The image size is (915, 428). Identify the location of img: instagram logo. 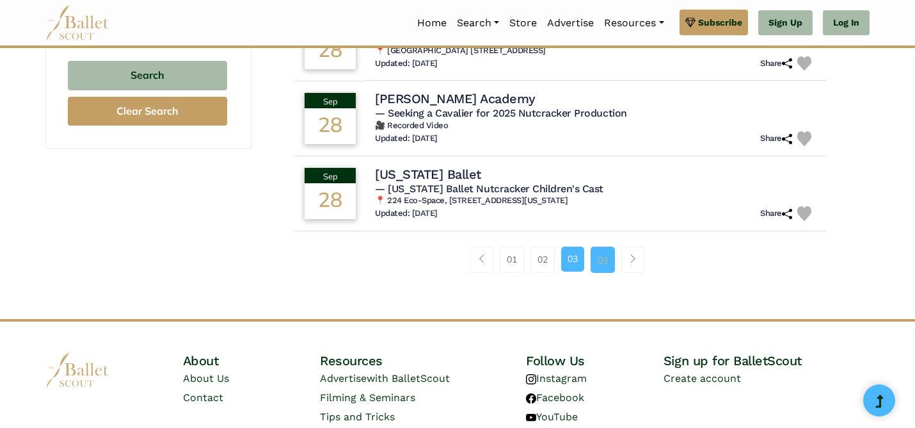
(531, 379).